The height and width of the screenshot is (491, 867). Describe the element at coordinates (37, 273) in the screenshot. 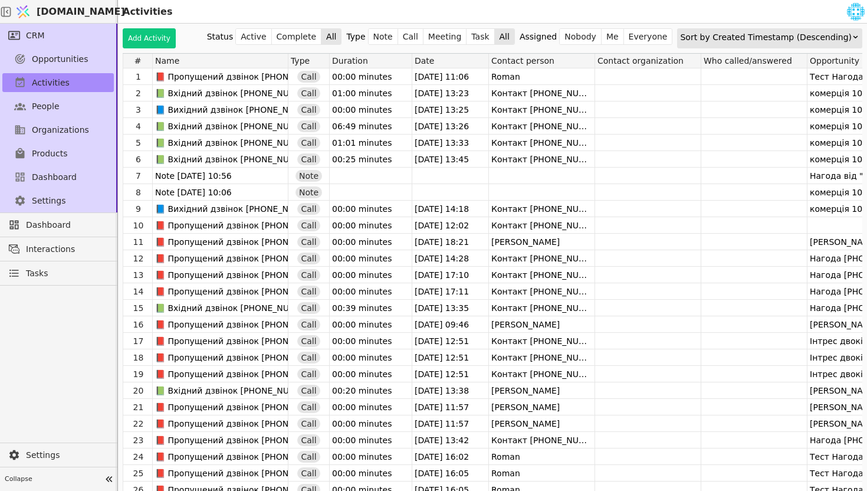

I see `span: Tasks` at that location.